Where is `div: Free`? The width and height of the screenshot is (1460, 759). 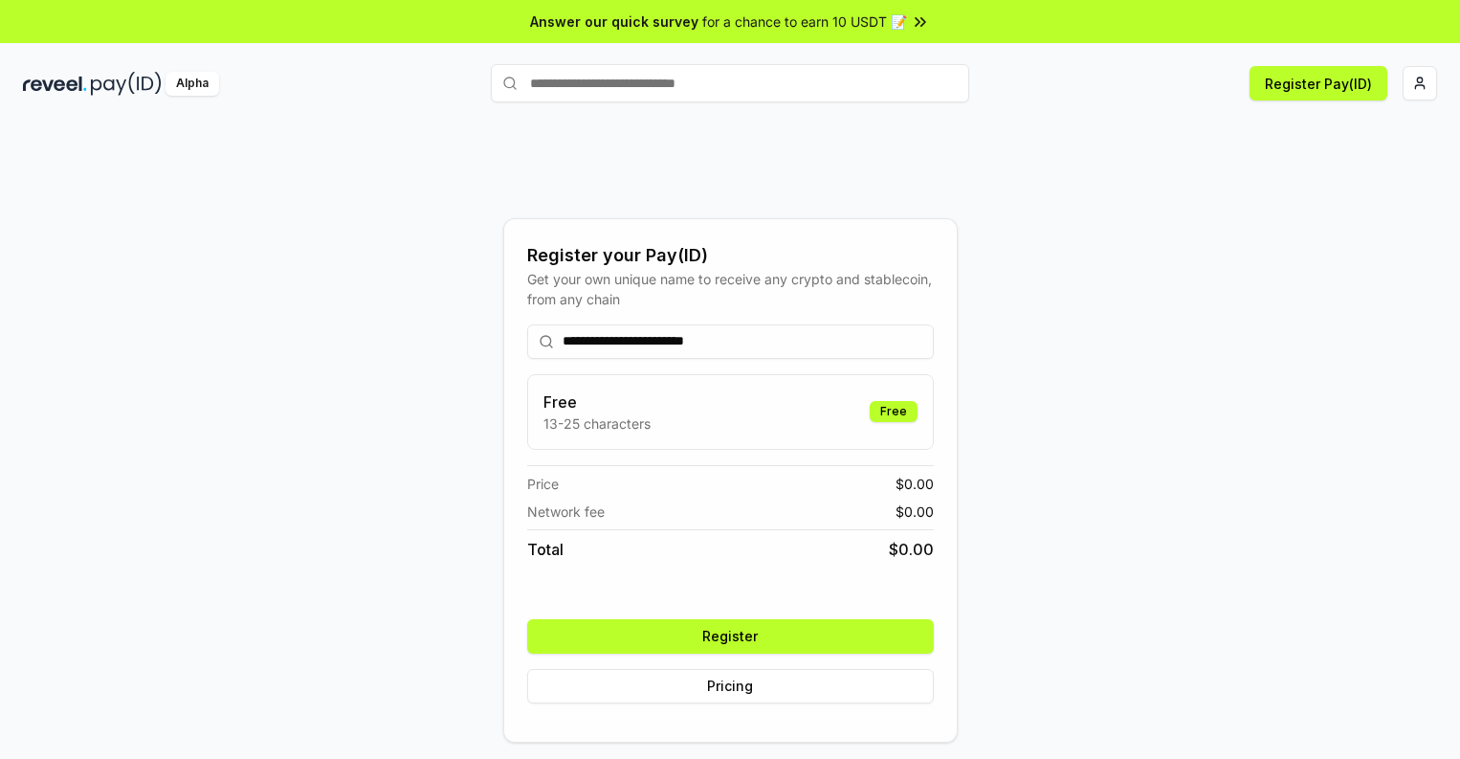
div: Free is located at coordinates (894, 411).